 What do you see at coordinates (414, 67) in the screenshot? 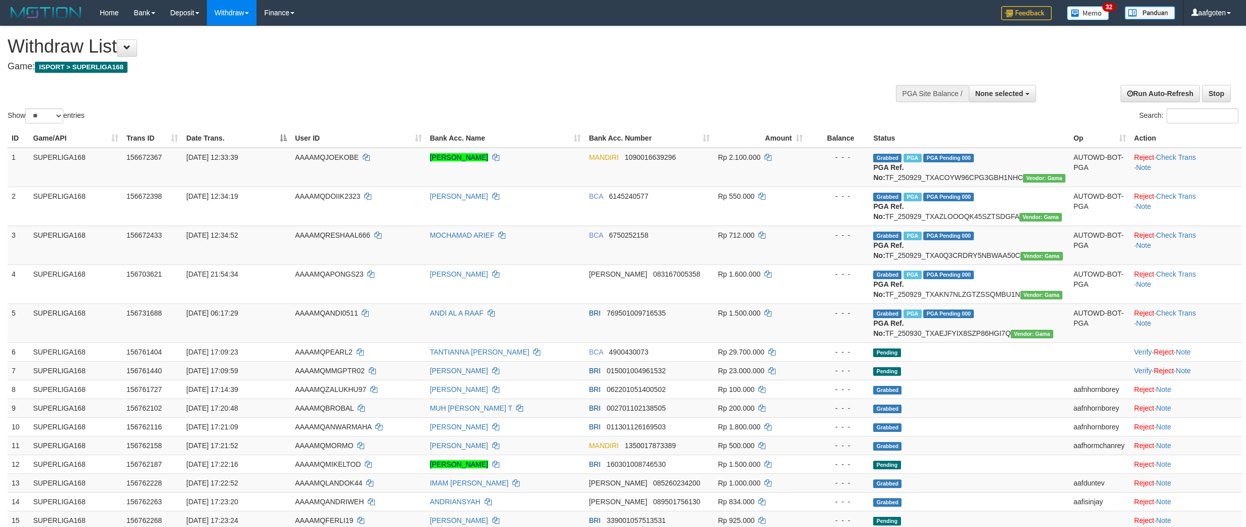
I see `h4: Game:` at bounding box center [414, 67].